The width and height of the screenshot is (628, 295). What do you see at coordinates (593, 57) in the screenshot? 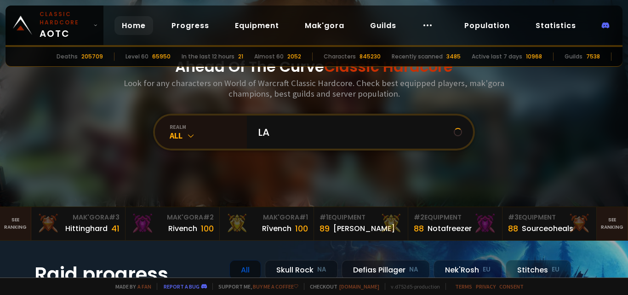
I see `div: 7538` at bounding box center [593, 57].